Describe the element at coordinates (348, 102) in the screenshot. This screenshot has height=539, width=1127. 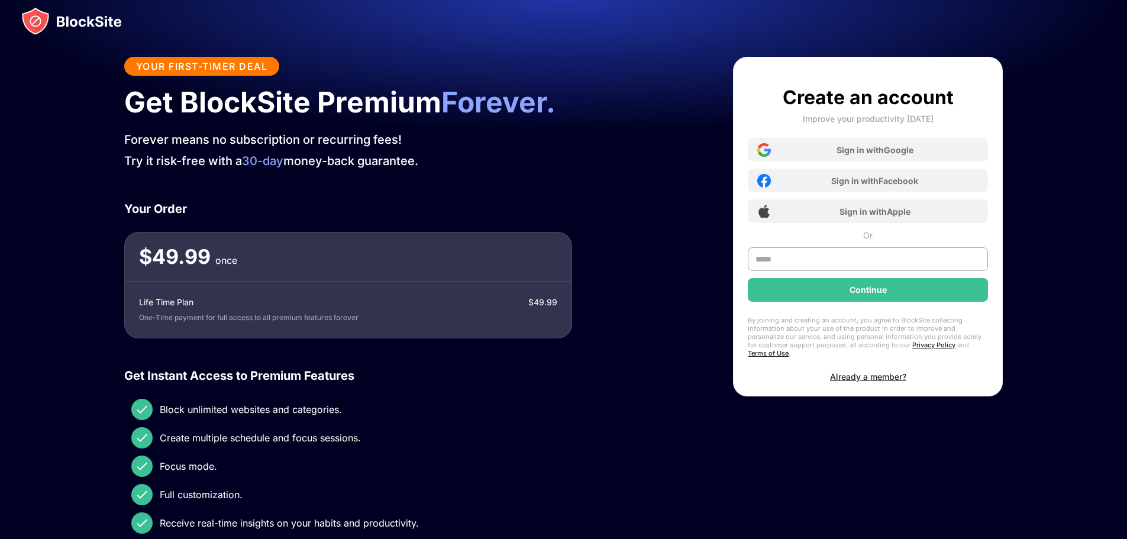
I see `div: Get BlockSite Premium` at that location.